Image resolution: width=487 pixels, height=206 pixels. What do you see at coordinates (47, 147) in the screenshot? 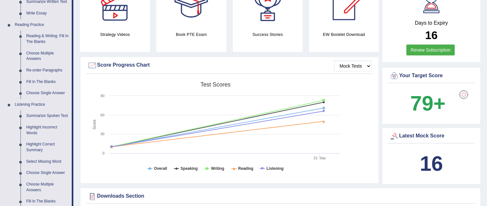
I see `a: Highlight Correct Summary` at bounding box center [47, 147].